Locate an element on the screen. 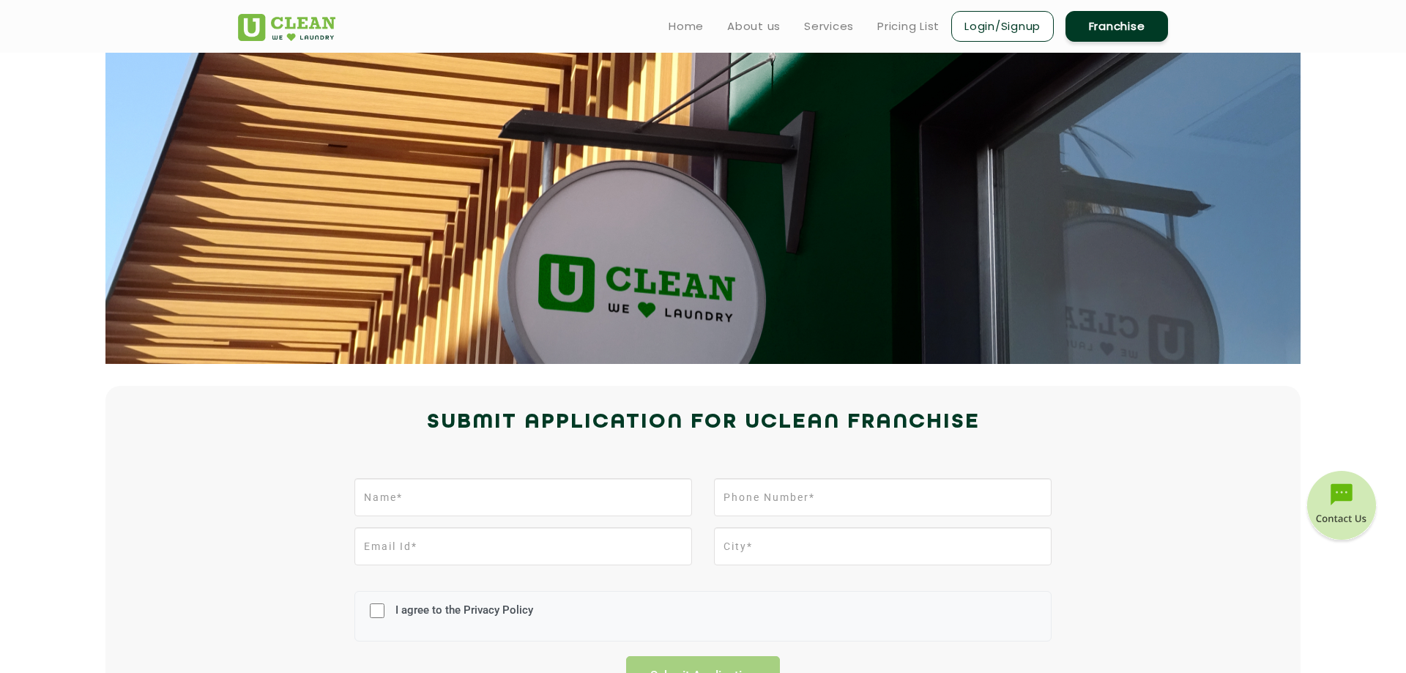 This screenshot has width=1406, height=673. label: I agree to the Privacy Policy is located at coordinates (462, 617).